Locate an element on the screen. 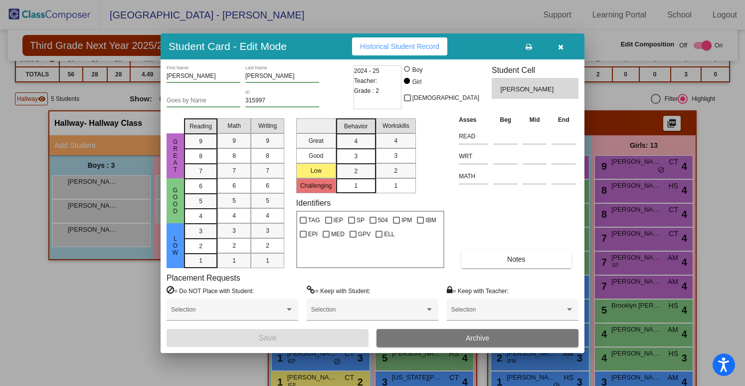 This screenshot has height=386, width=745. th: Asses is located at coordinates (473, 120).